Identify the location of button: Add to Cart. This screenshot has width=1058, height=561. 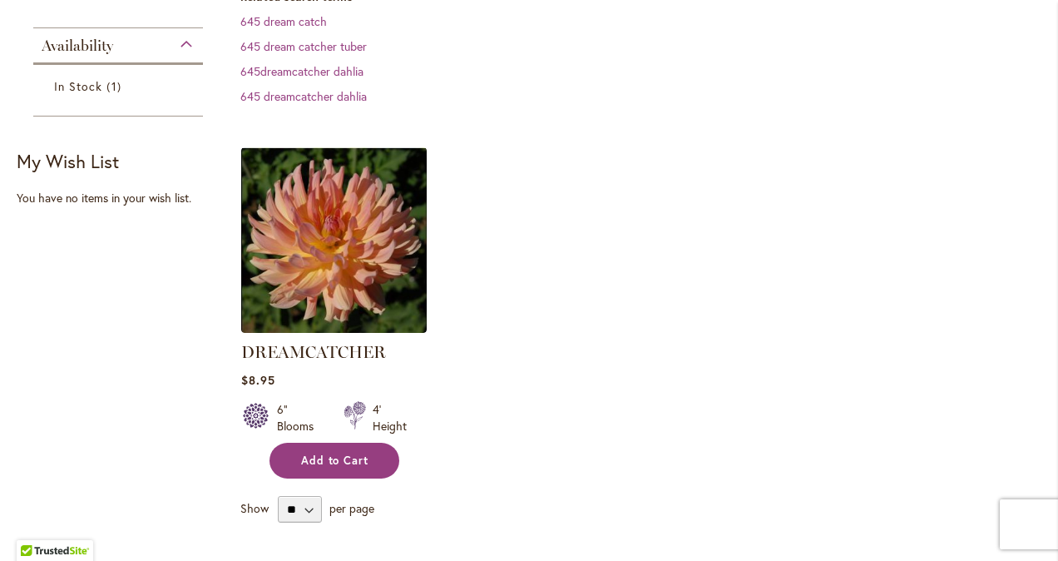
(334, 460).